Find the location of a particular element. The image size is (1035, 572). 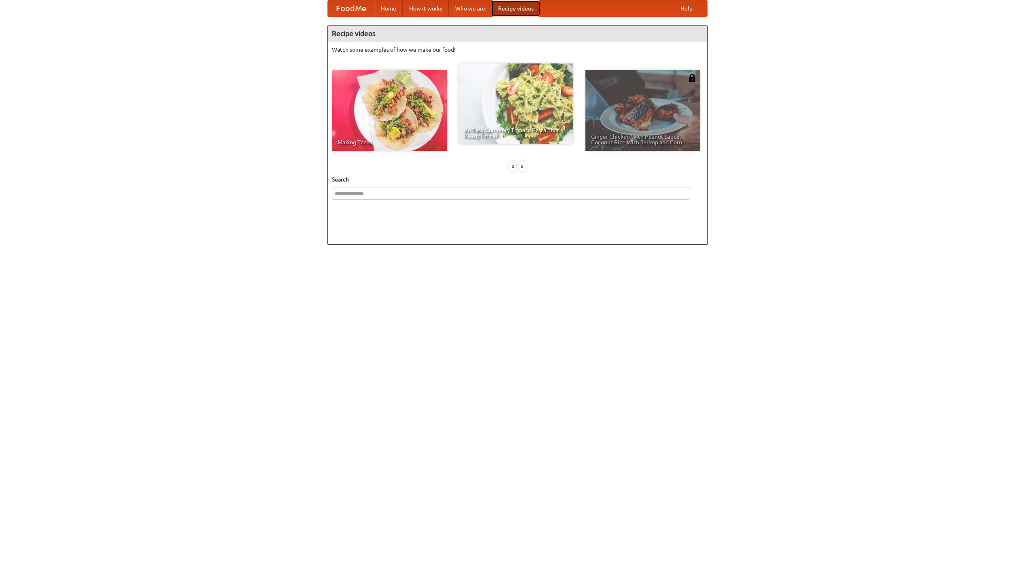

a: Making Tacos is located at coordinates (389, 110).